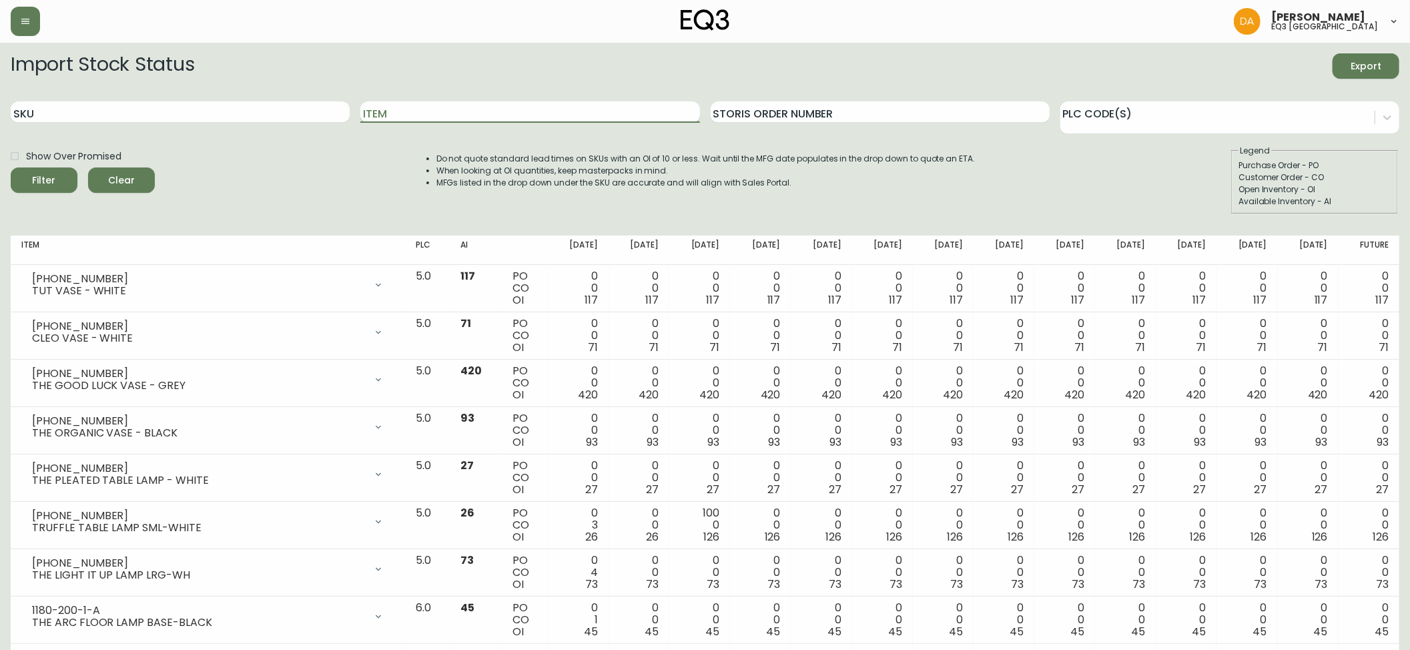 This screenshot has height=650, width=1410. I want to click on th: Future, so click(1369, 250).